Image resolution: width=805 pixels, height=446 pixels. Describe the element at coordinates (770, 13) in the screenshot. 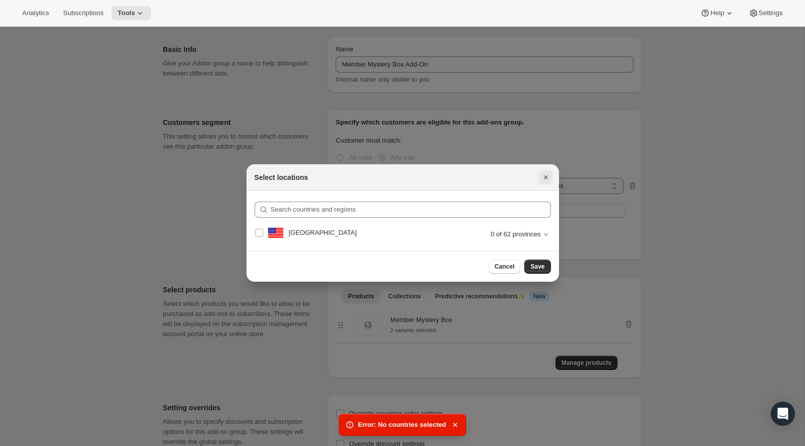

I see `span: Settings` at that location.